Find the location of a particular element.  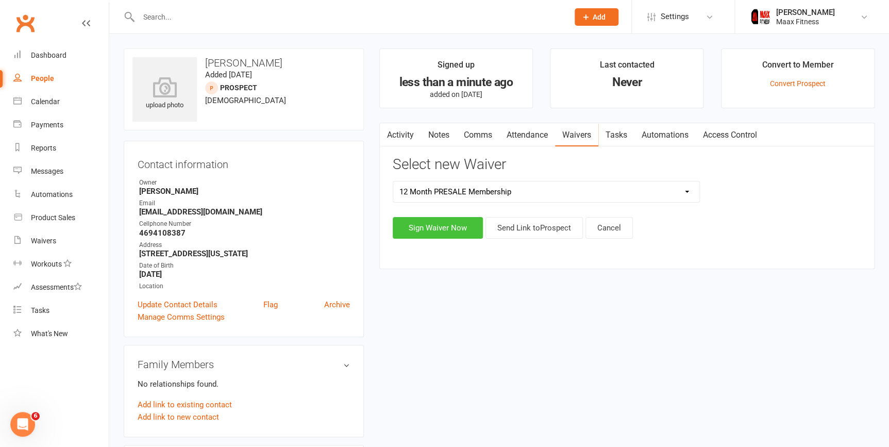

a: Payments is located at coordinates (61, 125).